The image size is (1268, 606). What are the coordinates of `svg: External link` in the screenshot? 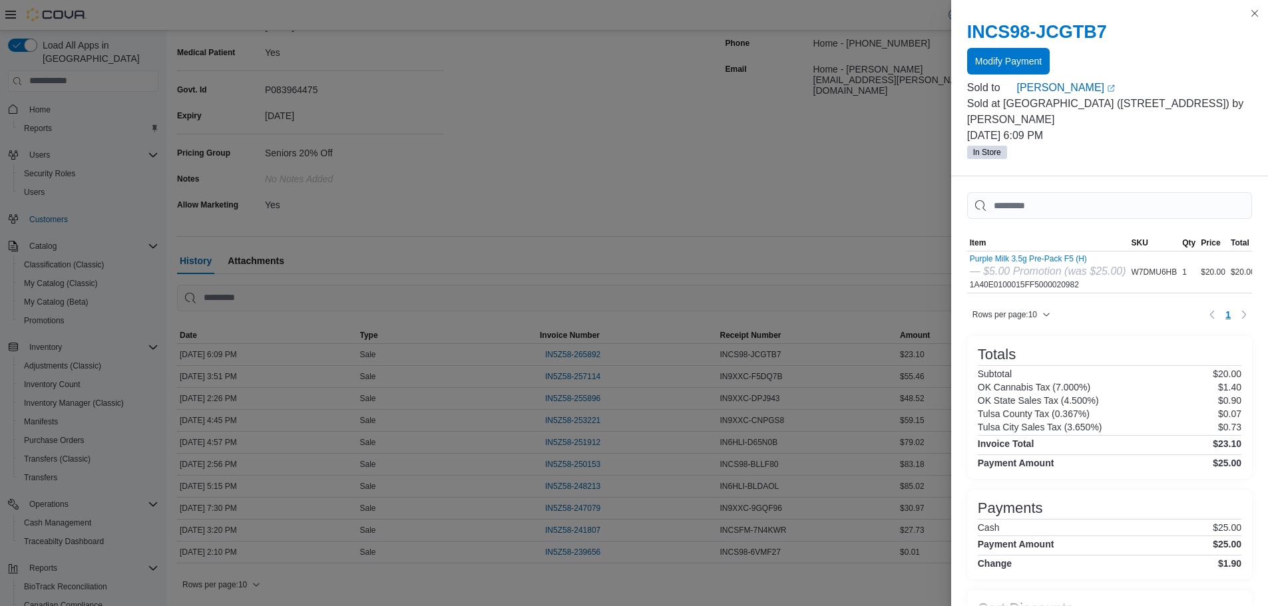 It's located at (1111, 88).